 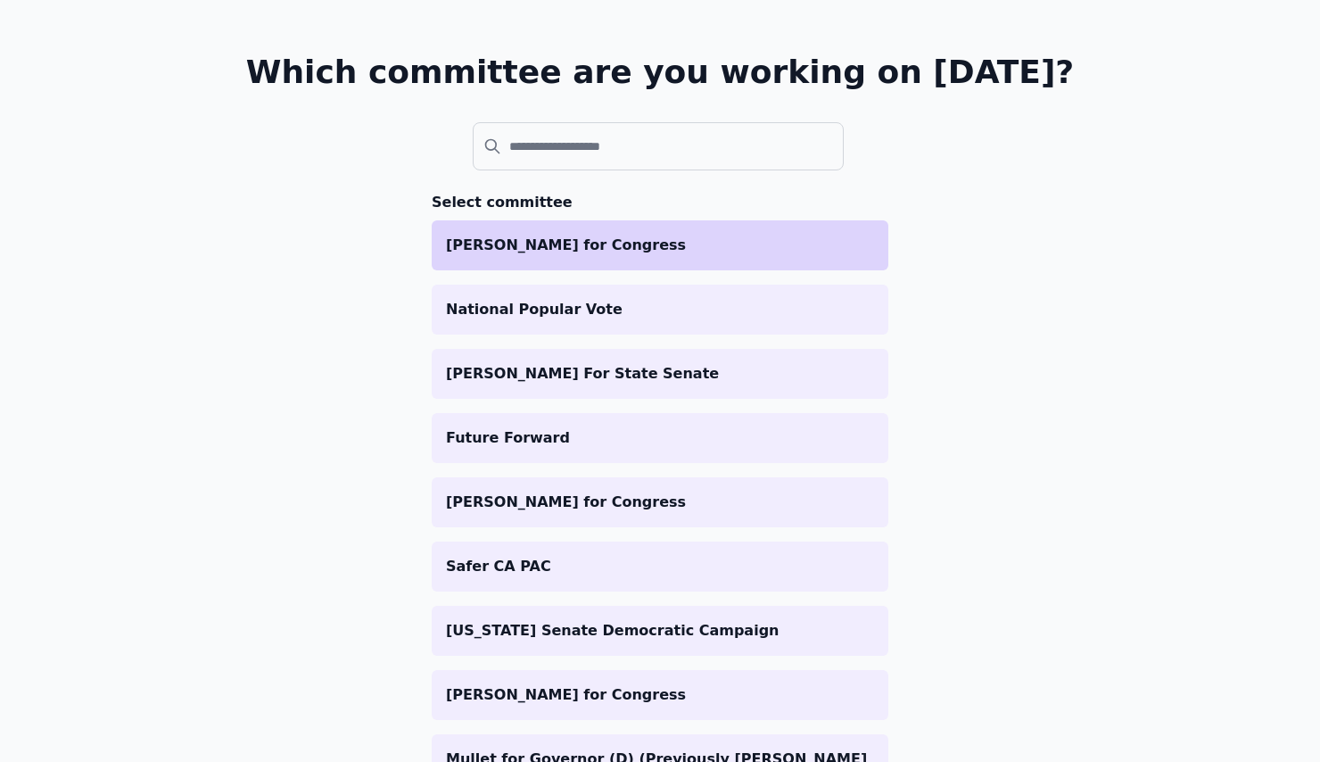 What do you see at coordinates (660, 309) in the screenshot?
I see `p: National Popular Vote` at bounding box center [660, 309].